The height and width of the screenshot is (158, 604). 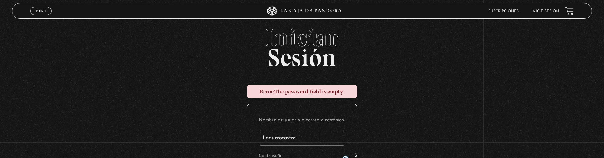 I want to click on strong: Error:, so click(x=267, y=92).